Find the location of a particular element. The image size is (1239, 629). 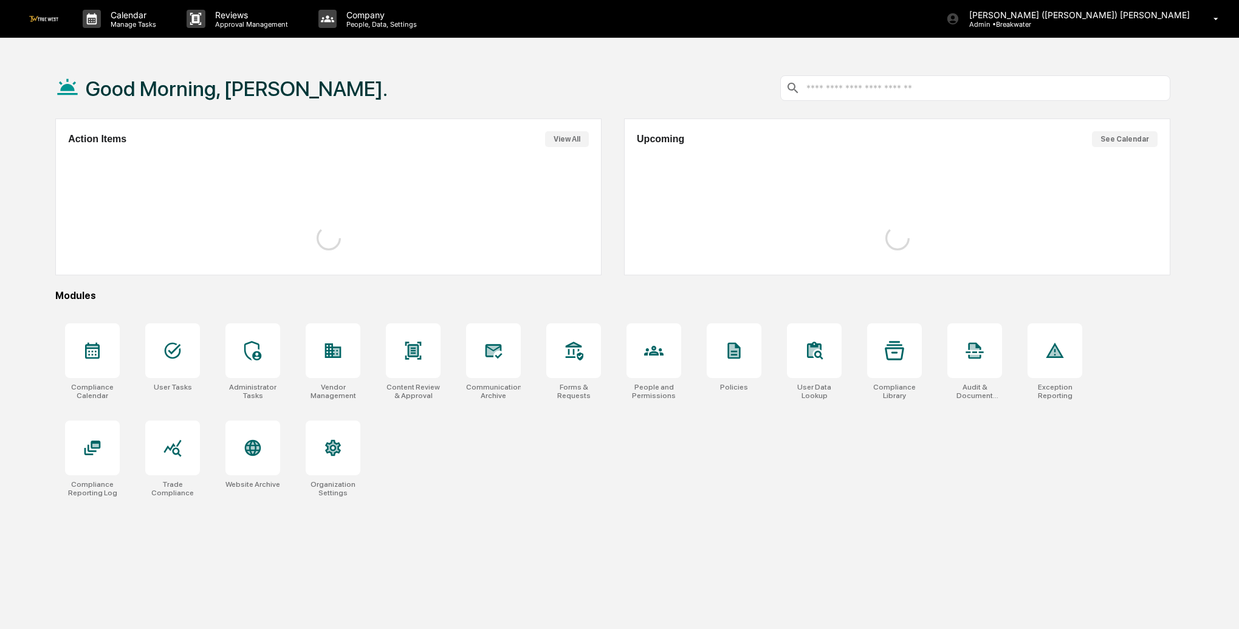

button: See Calendar is located at coordinates (1125, 139).